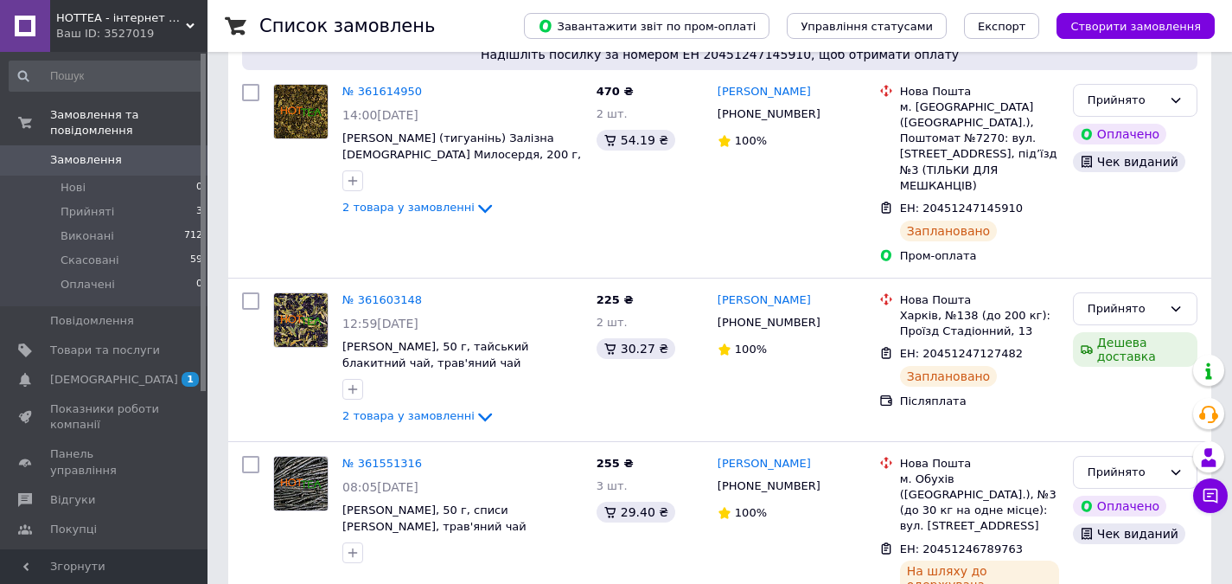 The height and width of the screenshot is (584, 1232). I want to click on span: Замовлення, so click(86, 160).